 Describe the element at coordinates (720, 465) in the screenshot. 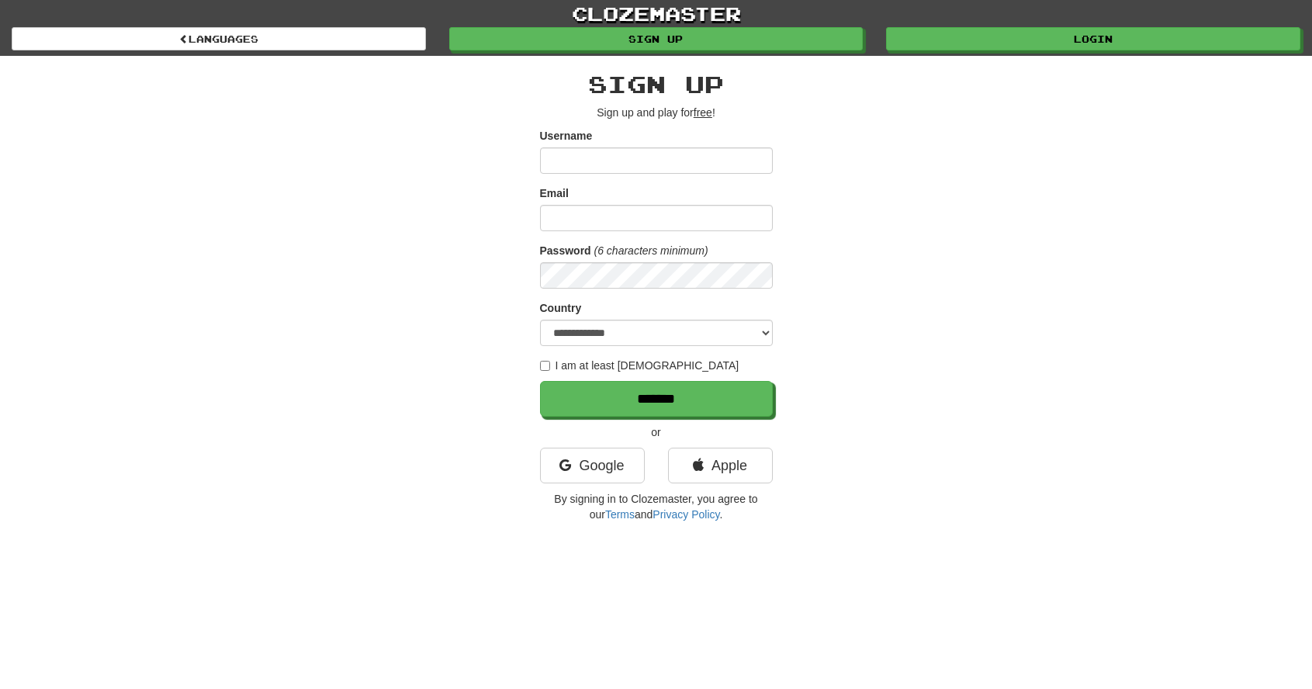

I see `a: Apple` at that location.